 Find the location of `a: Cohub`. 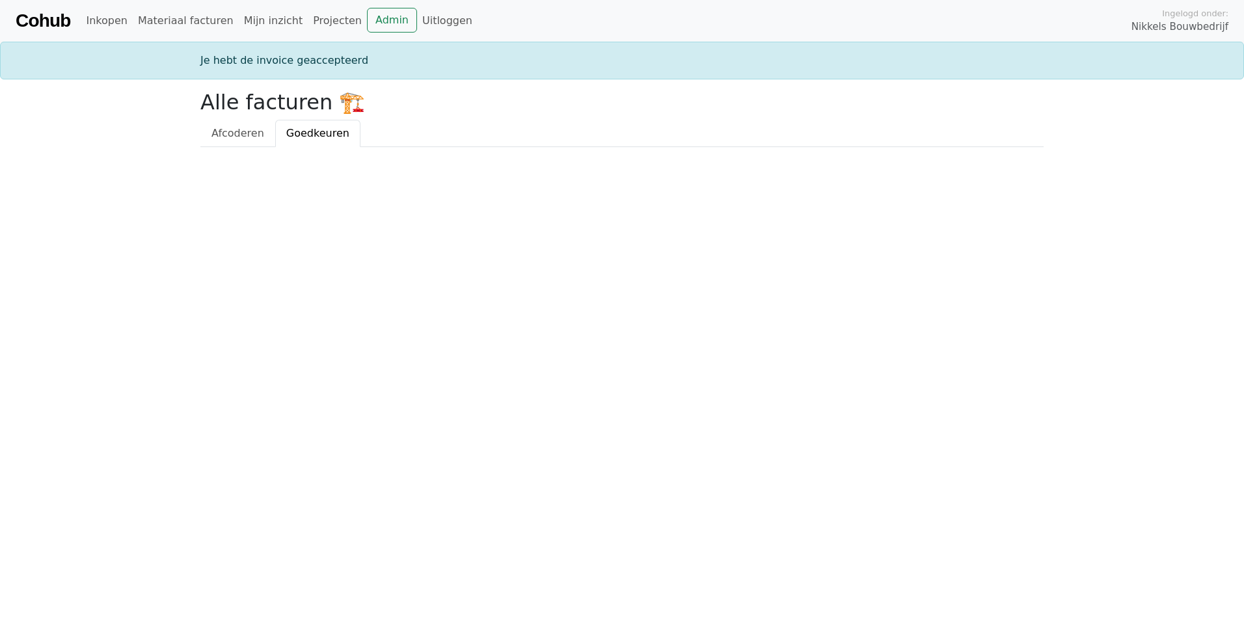

a: Cohub is located at coordinates (43, 21).